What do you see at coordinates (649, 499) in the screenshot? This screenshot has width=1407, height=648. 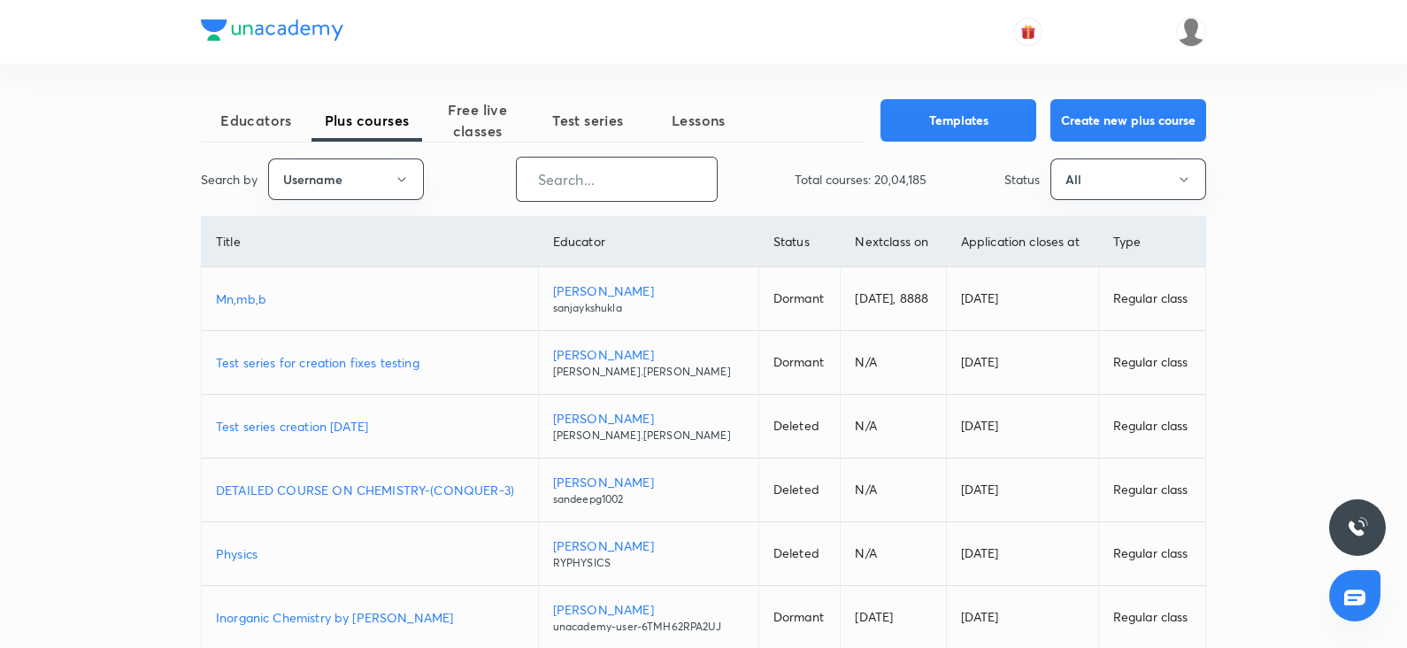 I see `p: sandeepg1002` at bounding box center [649, 499].